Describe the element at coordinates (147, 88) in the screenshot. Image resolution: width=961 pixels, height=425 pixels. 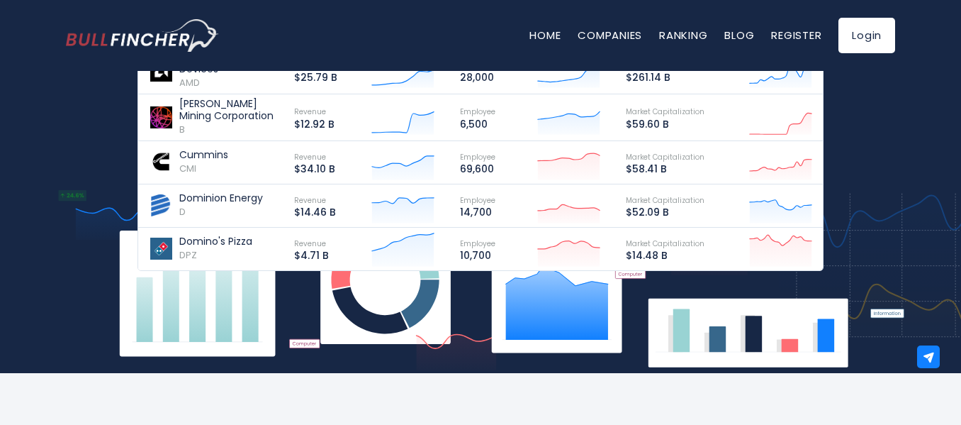
I see `img: tab_keywords_by_traffic_grey.svg` at that location.